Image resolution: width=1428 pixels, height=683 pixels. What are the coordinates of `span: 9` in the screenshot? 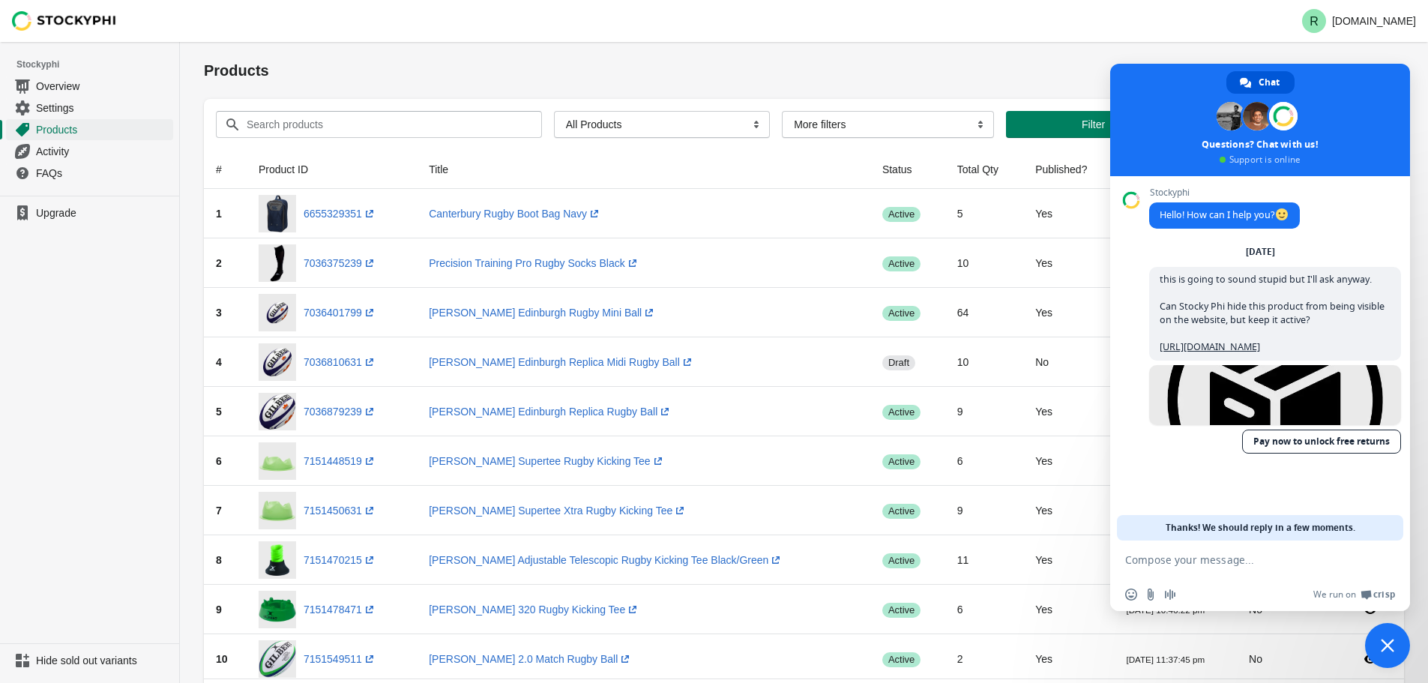 It's located at (219, 609).